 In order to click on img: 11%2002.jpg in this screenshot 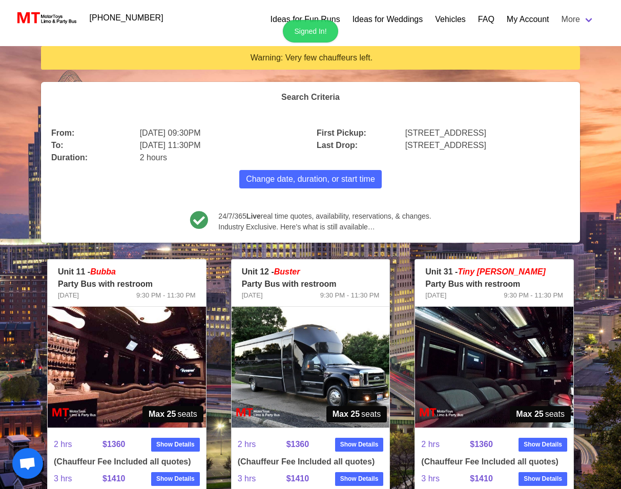, I will do `click(126, 367)`.